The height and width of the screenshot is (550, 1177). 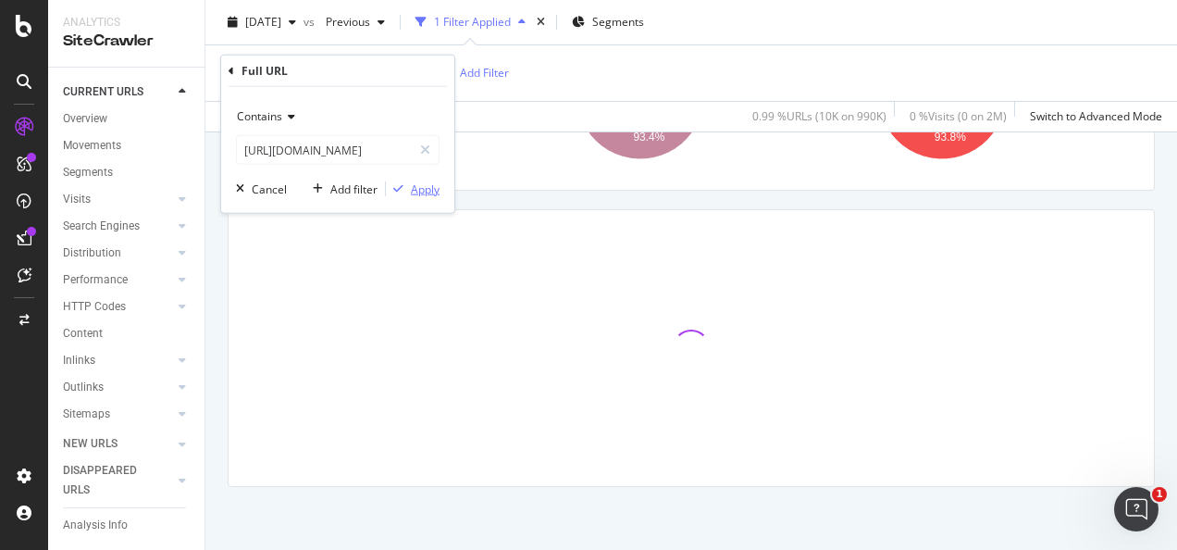 What do you see at coordinates (92, 145) in the screenshot?
I see `div: Movements` at bounding box center [92, 145].